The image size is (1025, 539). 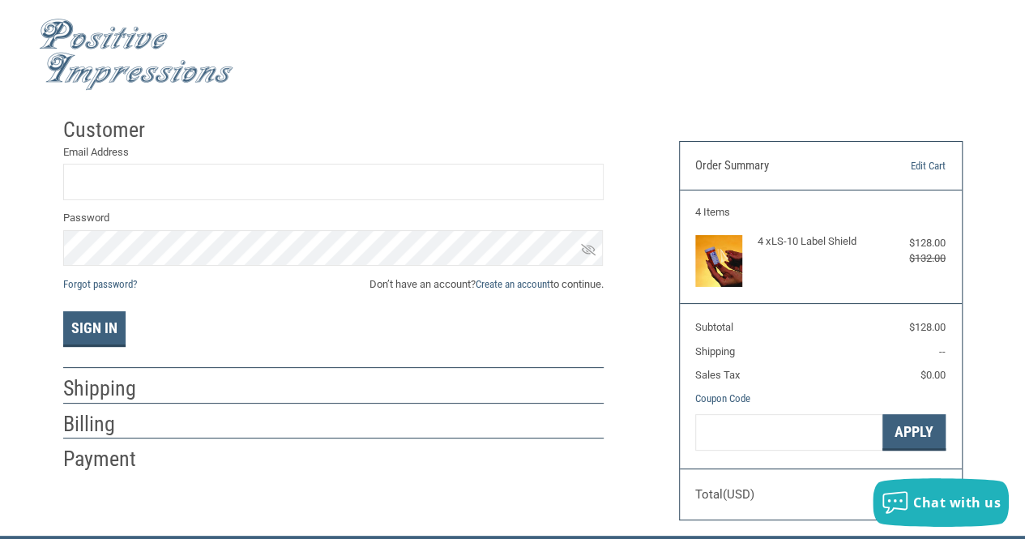 I want to click on a: Coupon Code, so click(x=723, y=398).